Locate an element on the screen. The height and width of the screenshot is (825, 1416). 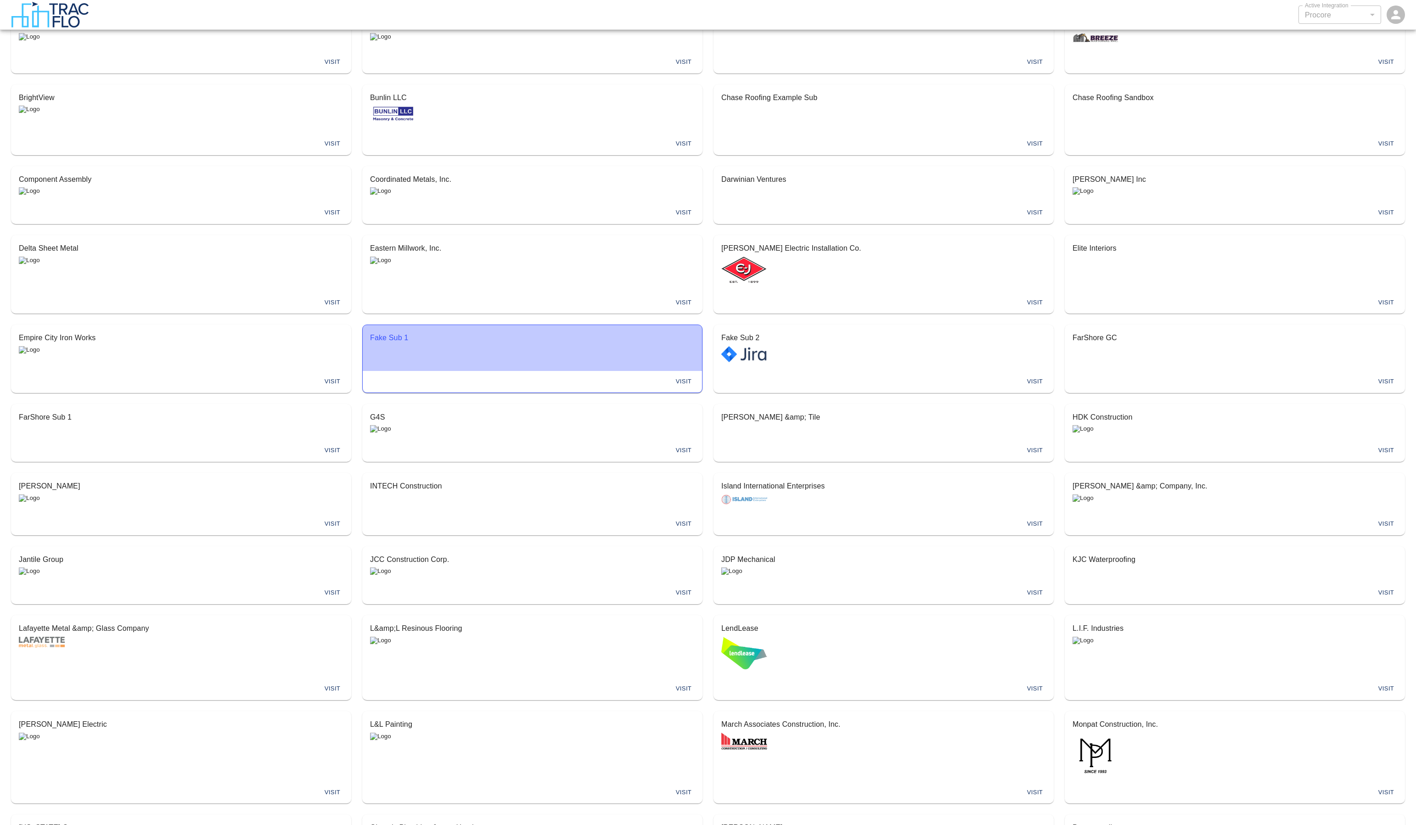
p: Darwinian Ventures is located at coordinates (883, 180).